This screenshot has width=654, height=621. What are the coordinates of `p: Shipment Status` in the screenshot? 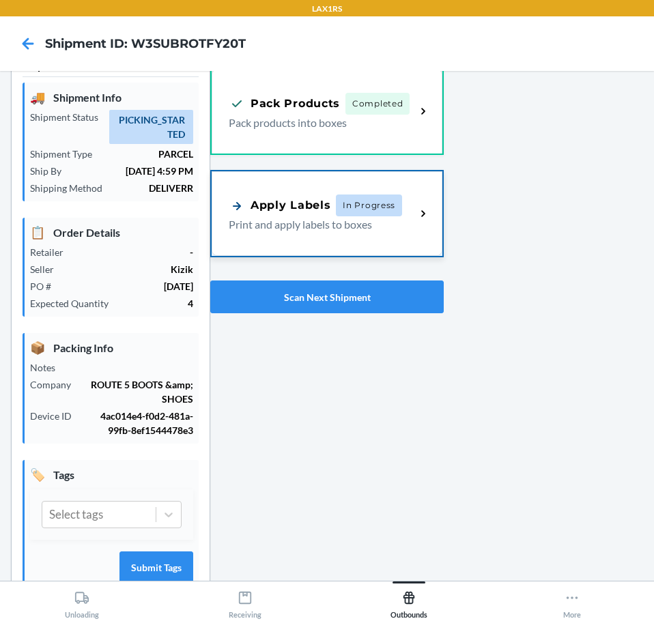 It's located at (70, 117).